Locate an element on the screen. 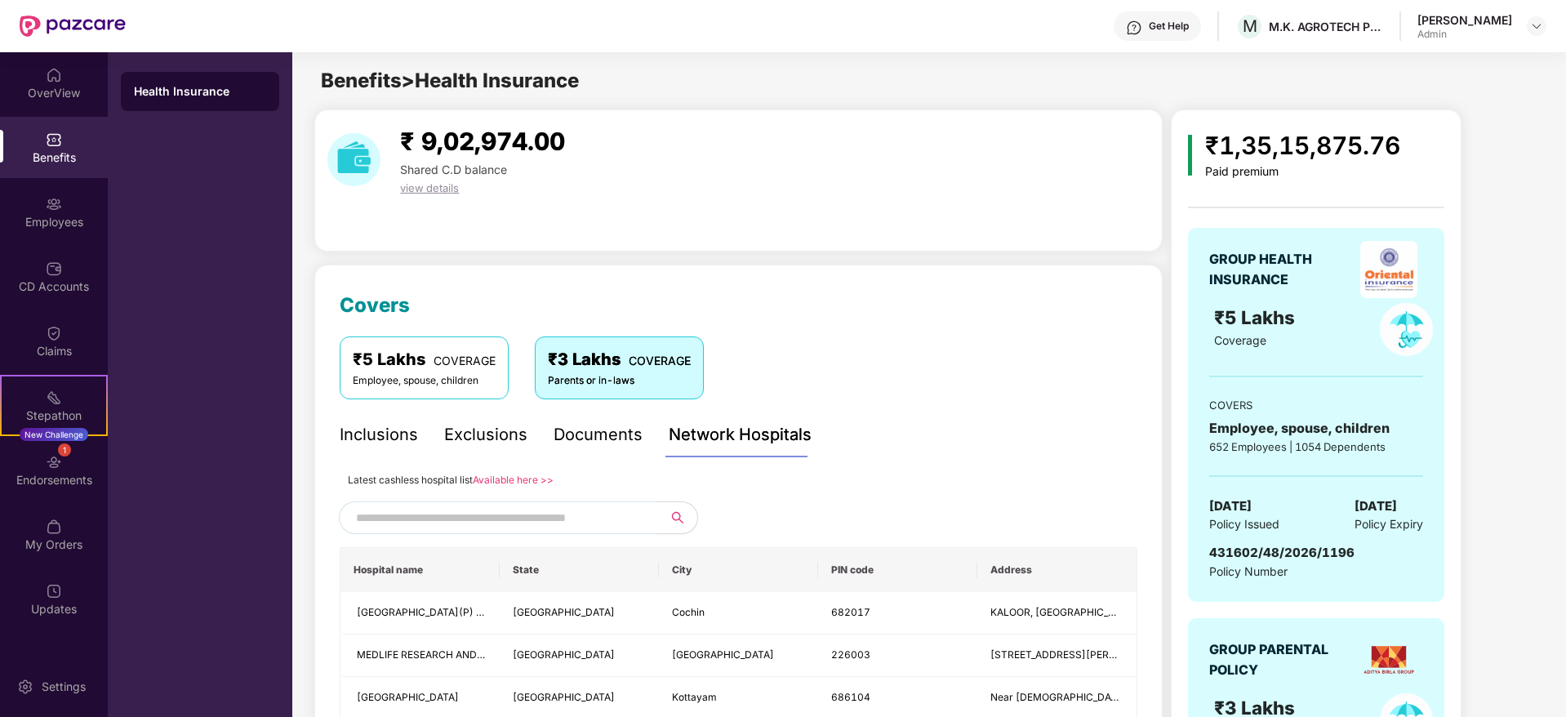 Image resolution: width=1566 pixels, height=717 pixels. th: State is located at coordinates (579, 570).